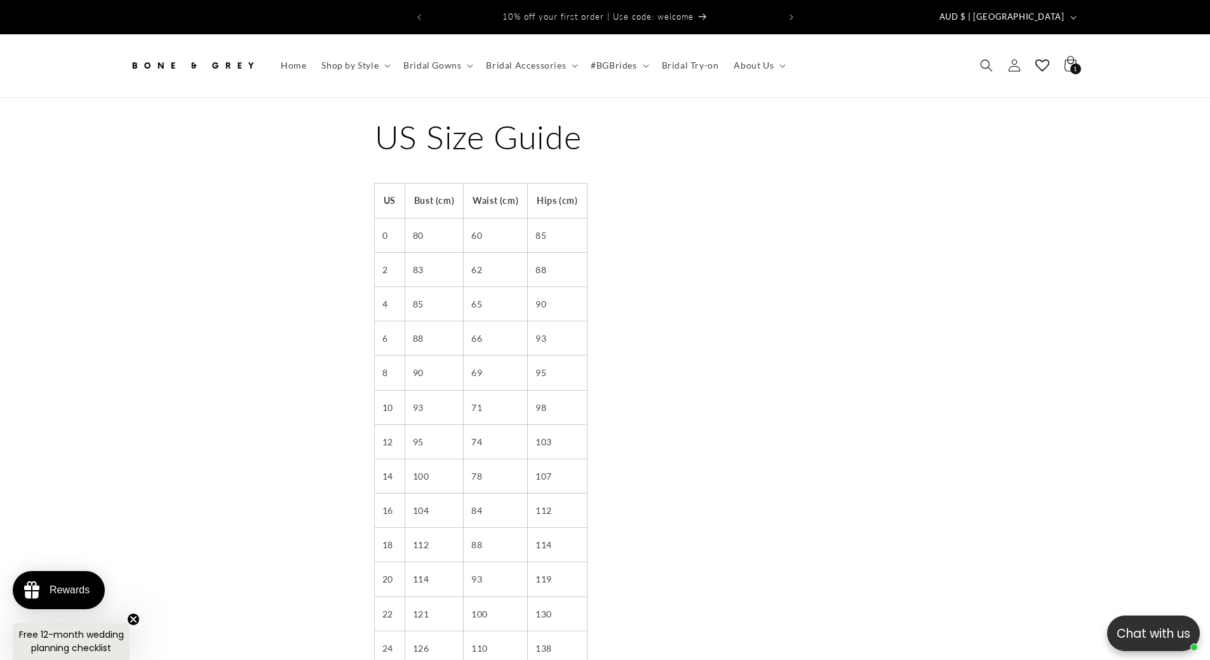 This screenshot has width=1210, height=660. What do you see at coordinates (434, 511) in the screenshot?
I see `td: 104` at bounding box center [434, 511].